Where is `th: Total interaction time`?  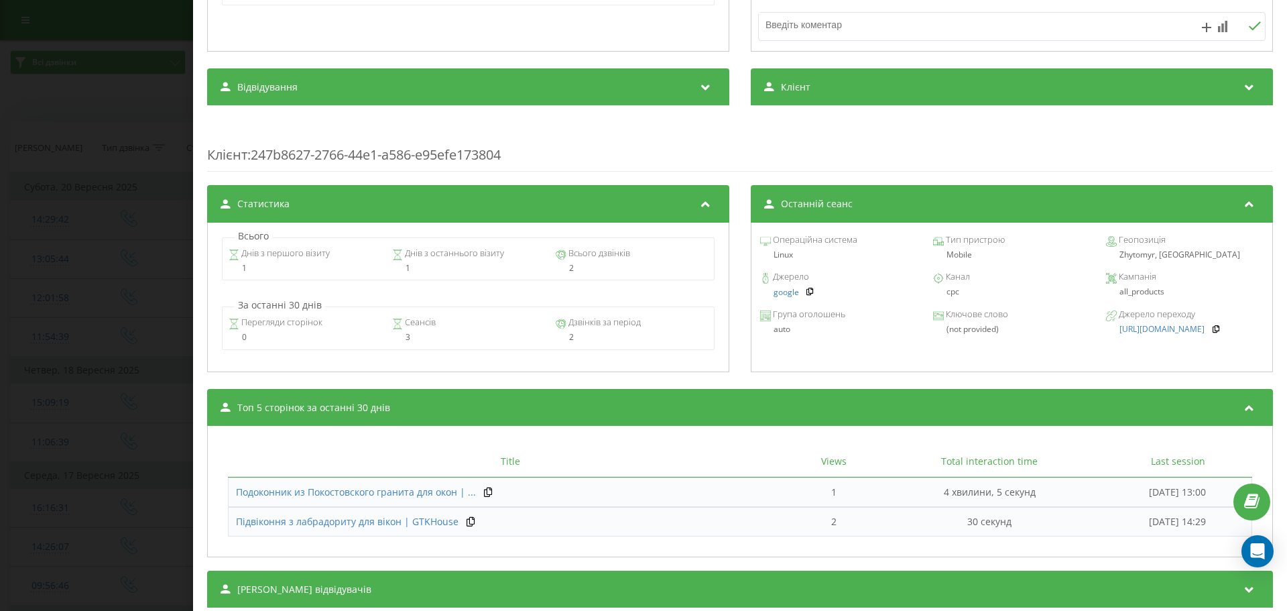 th: Total interaction time is located at coordinates (989, 461).